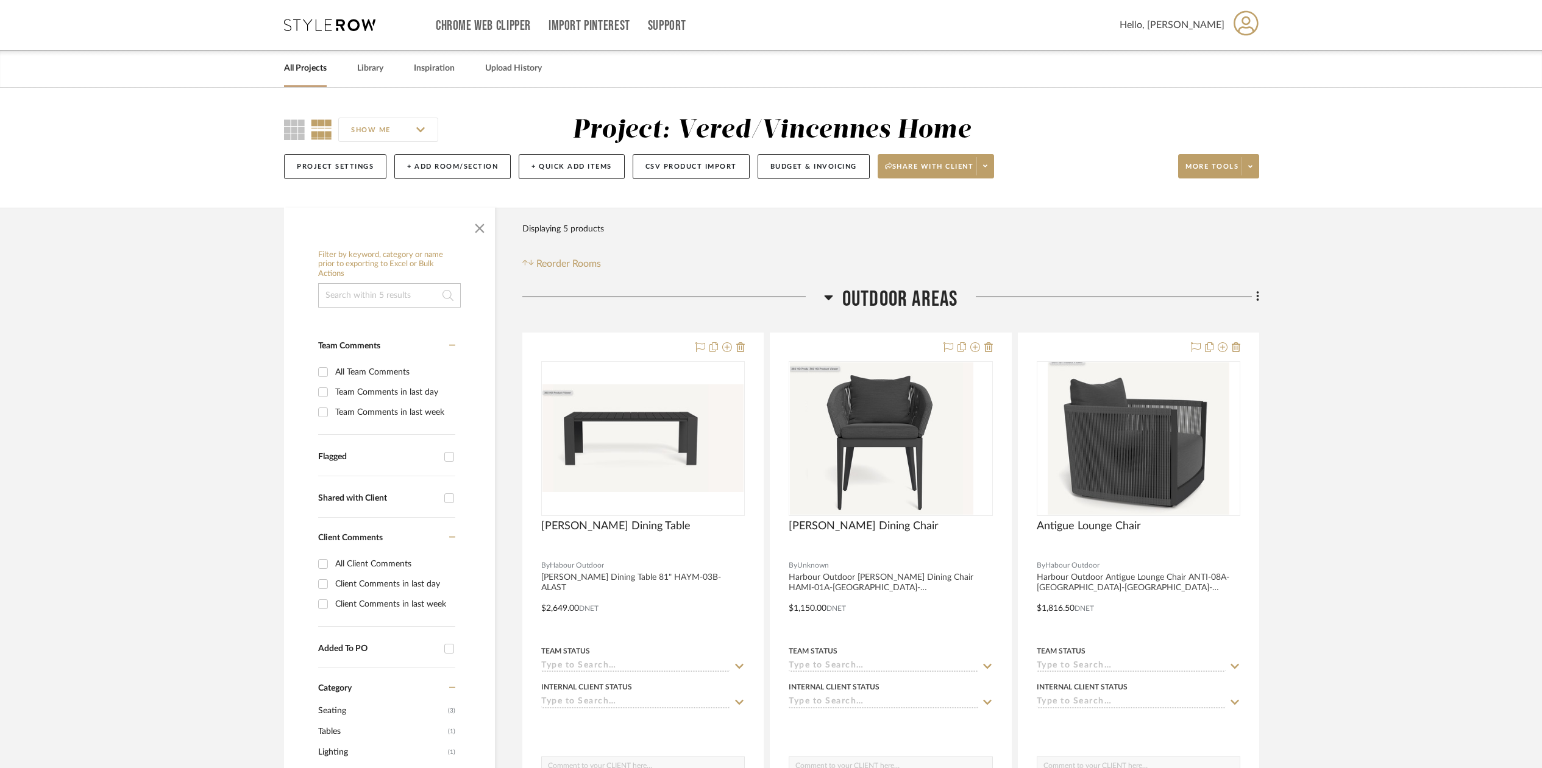 This screenshot has width=1542, height=768. I want to click on img: Hamilton Dining Chair, so click(891, 439).